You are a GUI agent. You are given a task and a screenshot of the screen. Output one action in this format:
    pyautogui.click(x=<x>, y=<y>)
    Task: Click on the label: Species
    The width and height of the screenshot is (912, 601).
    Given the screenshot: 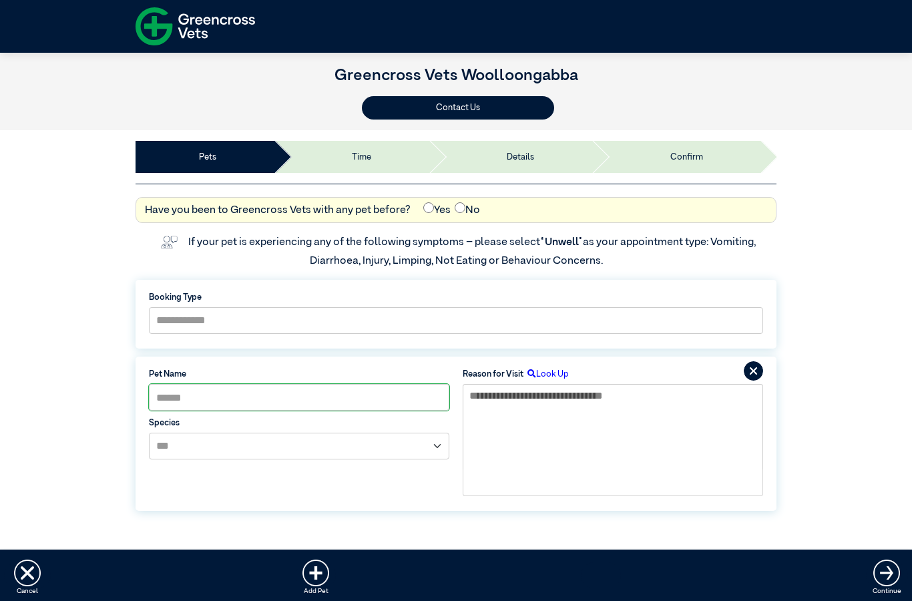 What is the action you would take?
    pyautogui.click(x=299, y=423)
    